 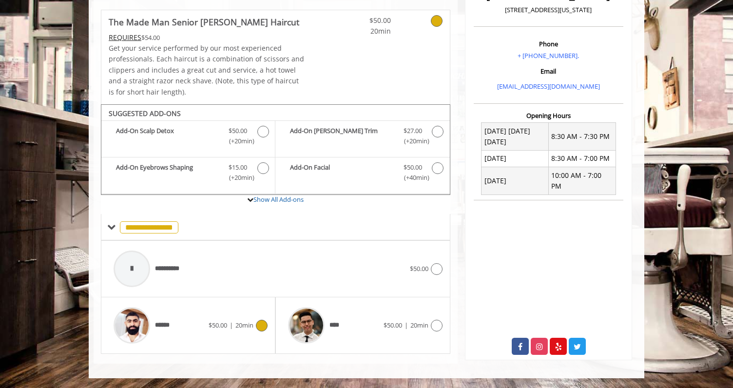 What do you see at coordinates (413, 131) in the screenshot?
I see `span: $27.00` at bounding box center [413, 131].